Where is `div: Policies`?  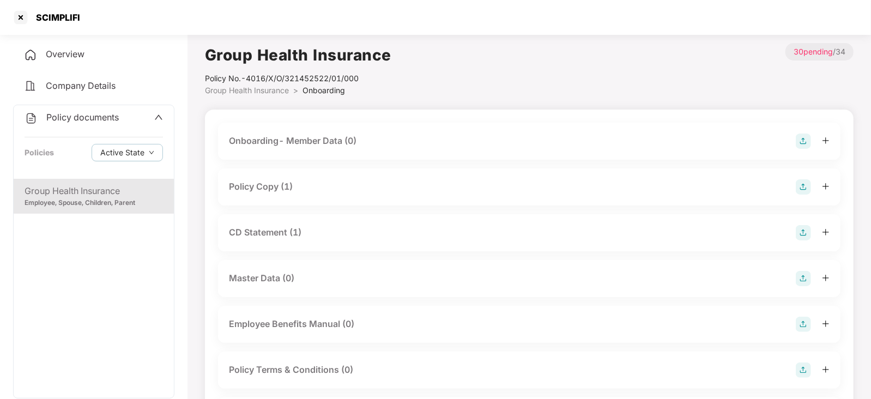
div: Policies is located at coordinates (39, 153).